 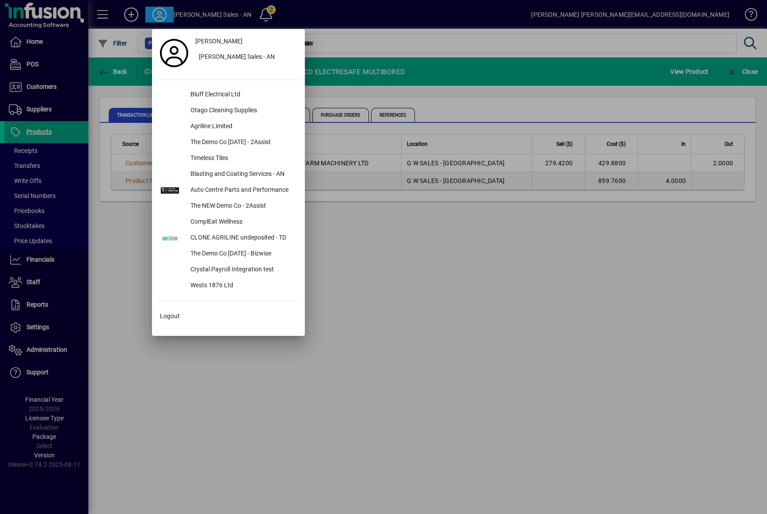 What do you see at coordinates (228, 190) in the screenshot?
I see `button: Auto Centre Parts and Performance` at bounding box center [228, 190].